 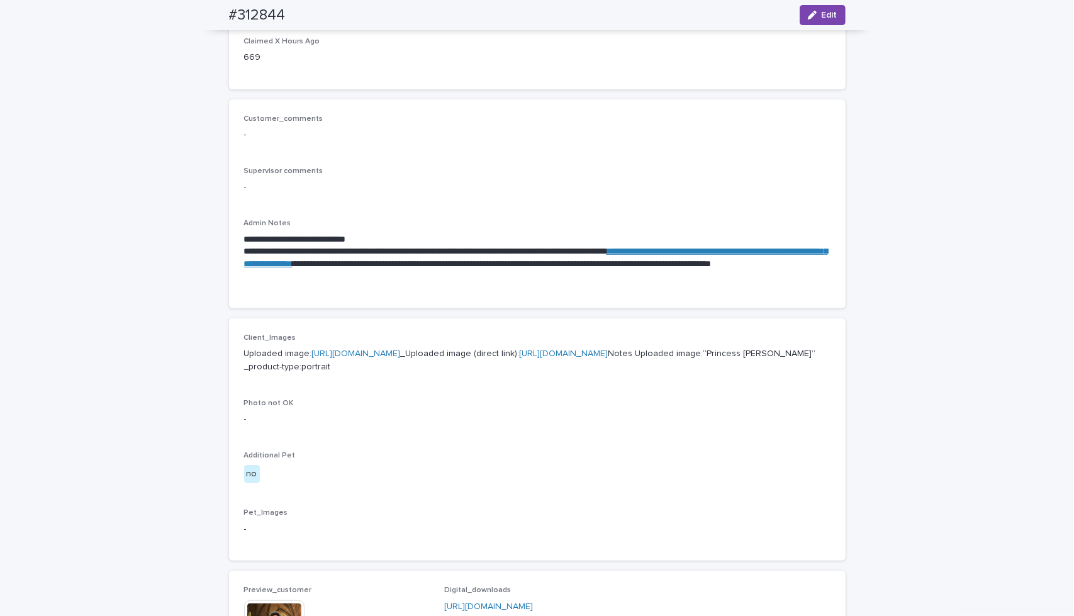 What do you see at coordinates (284, 119) in the screenshot?
I see `span: Customer_comments` at bounding box center [284, 119].